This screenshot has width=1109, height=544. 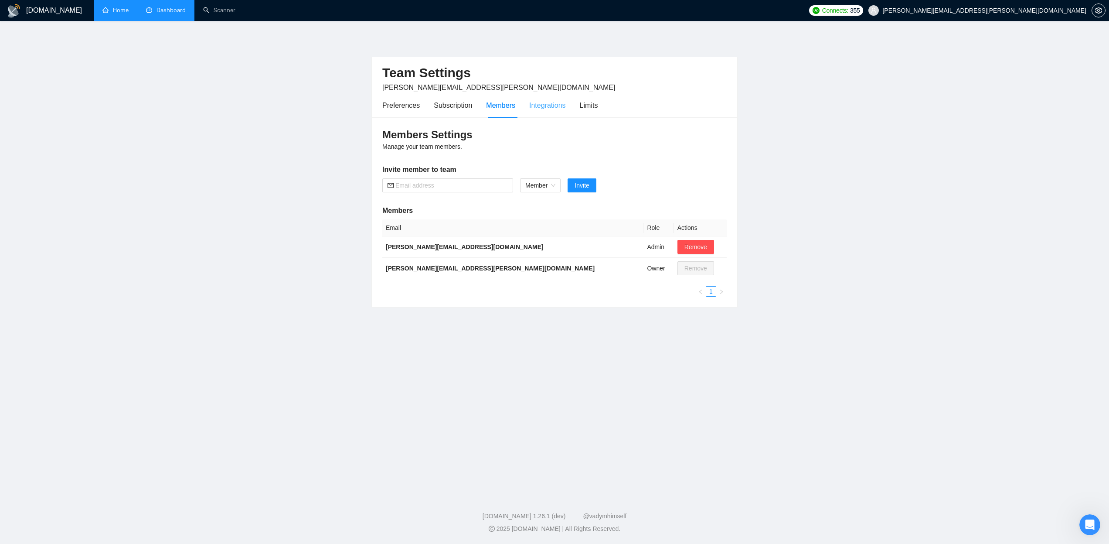 I want to click on span: user, so click(x=874, y=10).